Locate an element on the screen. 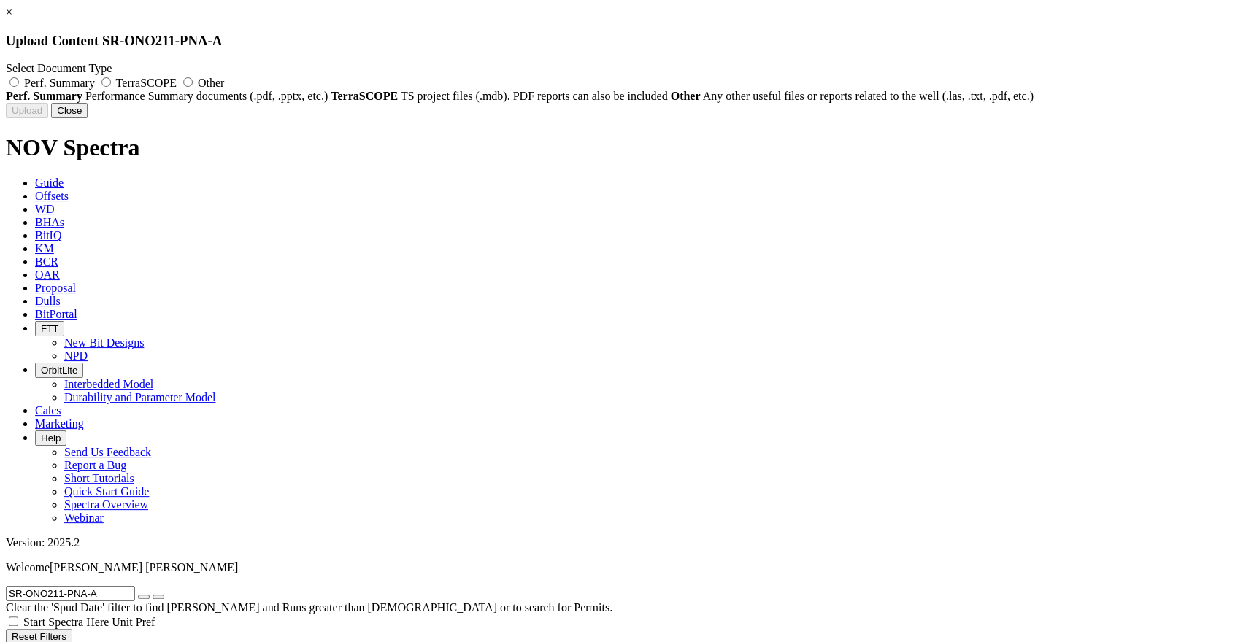  a: Interbedded Model is located at coordinates (109, 384).